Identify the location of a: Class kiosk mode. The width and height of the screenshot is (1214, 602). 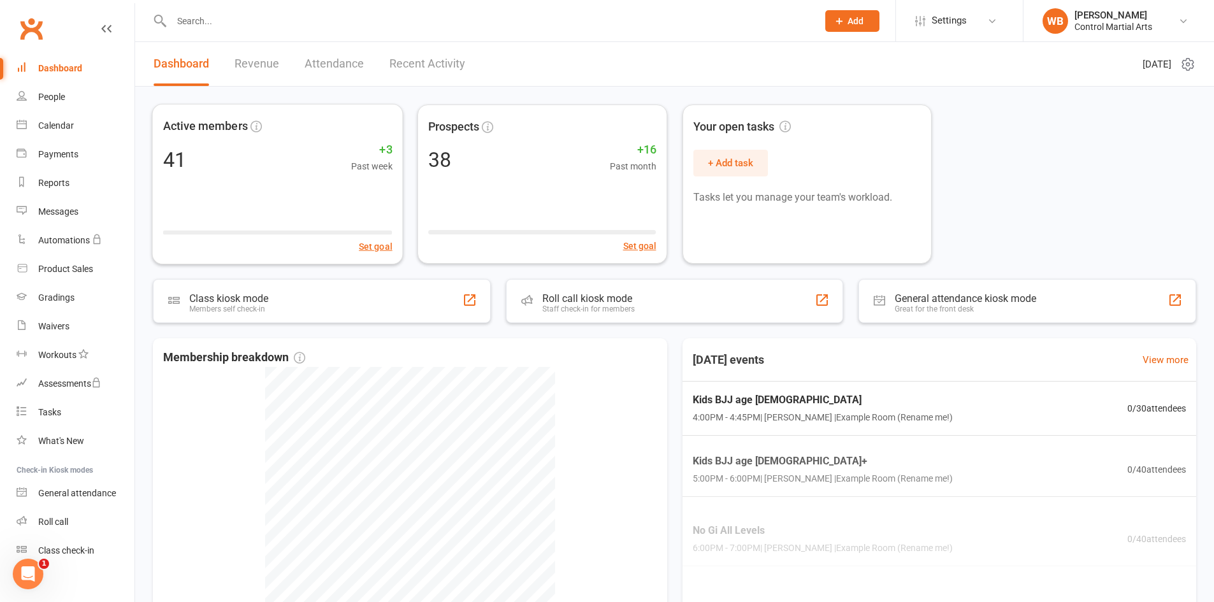
(75, 550).